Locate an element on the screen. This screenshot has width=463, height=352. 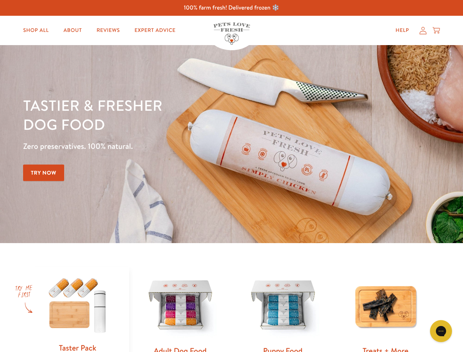
img: Pets Love Fresh is located at coordinates (232, 33).